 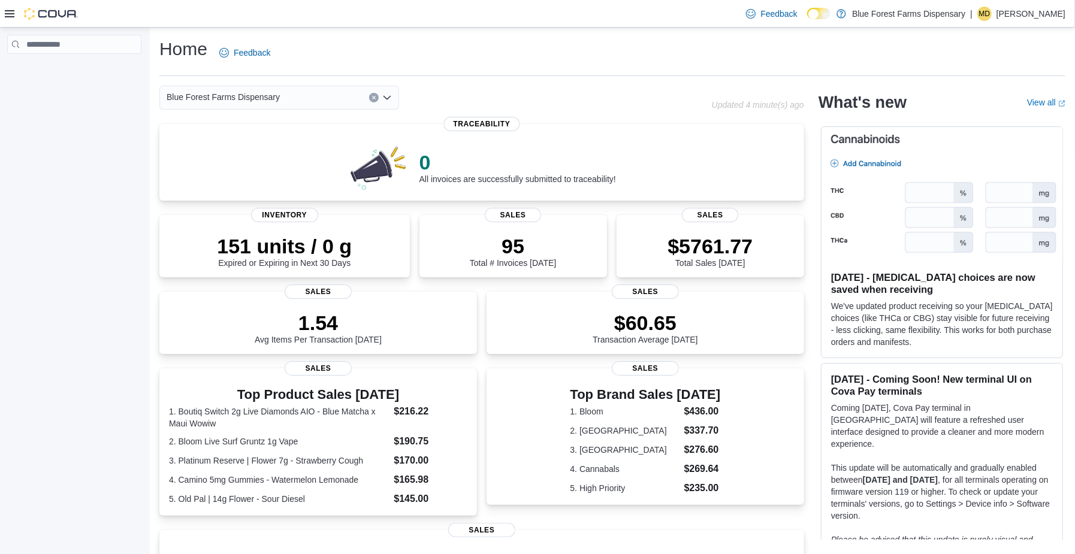 What do you see at coordinates (430, 499) in the screenshot?
I see `dd: $145.00` at bounding box center [430, 499].